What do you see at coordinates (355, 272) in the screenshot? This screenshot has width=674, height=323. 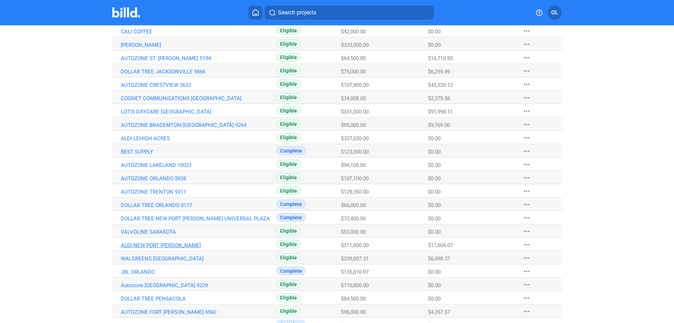 I see `span: $135,810.97` at bounding box center [355, 272].